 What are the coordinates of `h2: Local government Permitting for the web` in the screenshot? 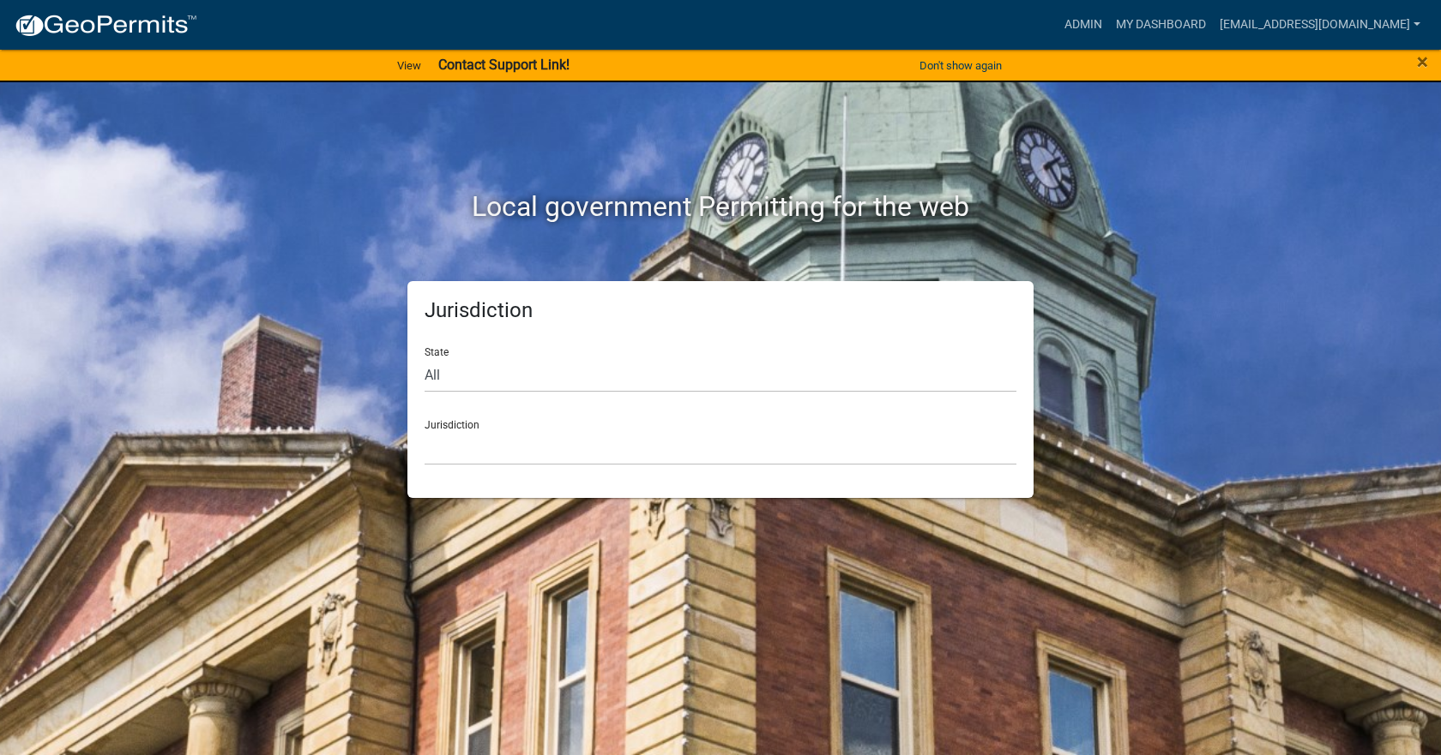 It's located at (720, 207).